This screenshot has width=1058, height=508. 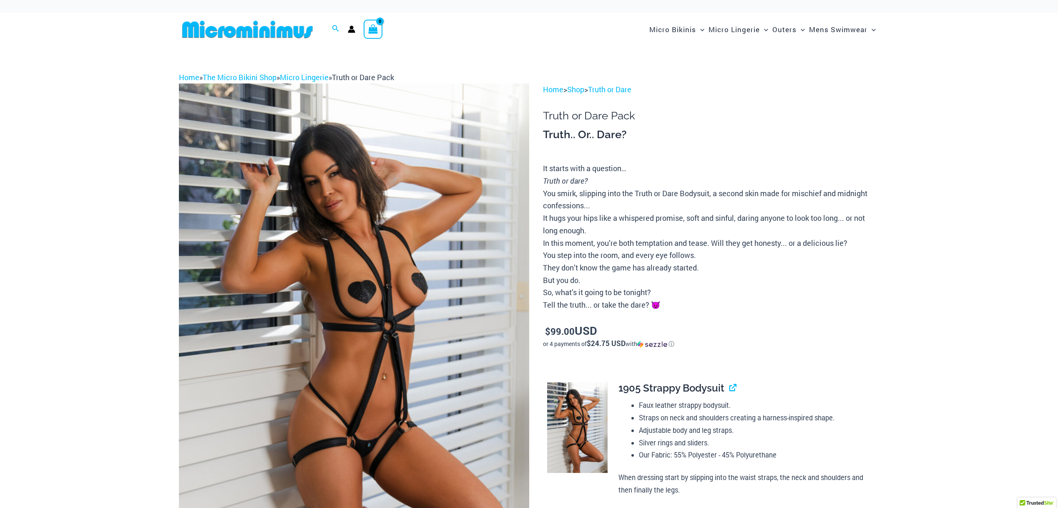 What do you see at coordinates (839, 29) in the screenshot?
I see `span: Mens Swimwear` at bounding box center [839, 29].